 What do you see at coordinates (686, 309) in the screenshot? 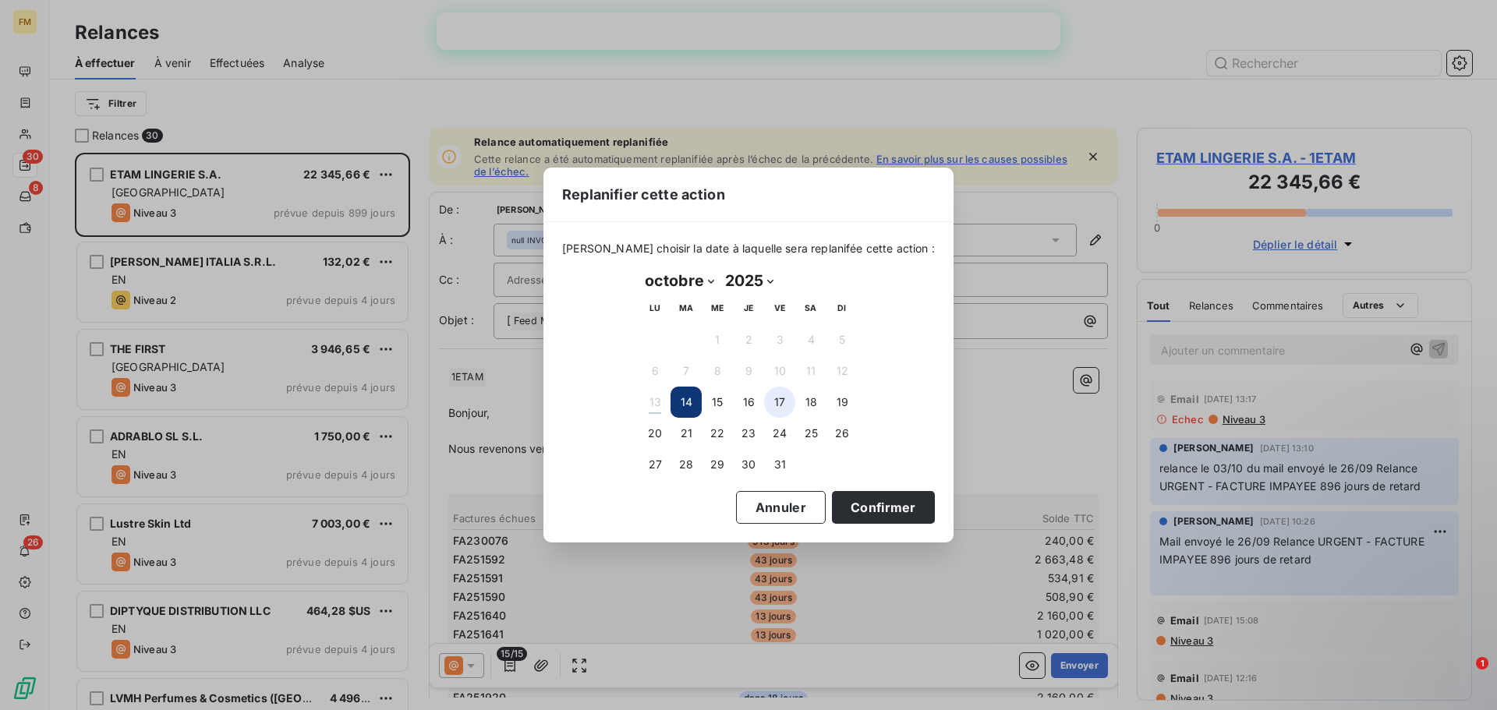
I see `th: mardi` at bounding box center [686, 309].